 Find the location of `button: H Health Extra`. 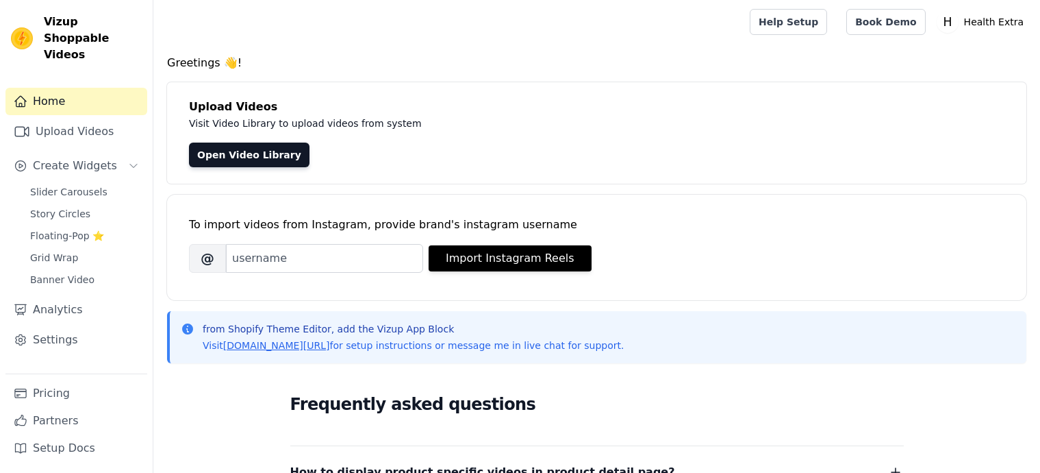

button: H Health Extra is located at coordinates (983, 22).